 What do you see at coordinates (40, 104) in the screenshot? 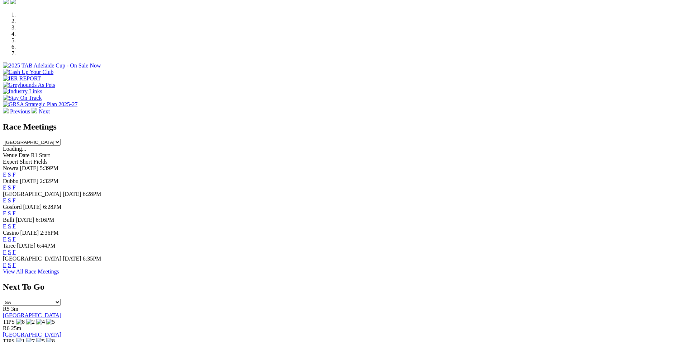
I see `img: GRSA Strategic Plan 2025-27` at bounding box center [40, 104].